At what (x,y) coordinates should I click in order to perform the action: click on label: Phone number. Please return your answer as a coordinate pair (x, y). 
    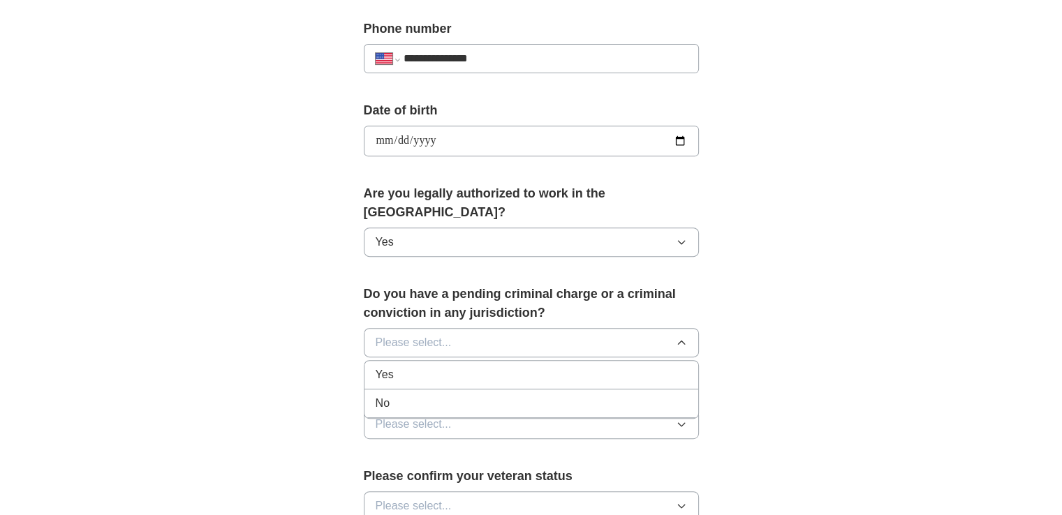
    Looking at the image, I should click on (531, 29).